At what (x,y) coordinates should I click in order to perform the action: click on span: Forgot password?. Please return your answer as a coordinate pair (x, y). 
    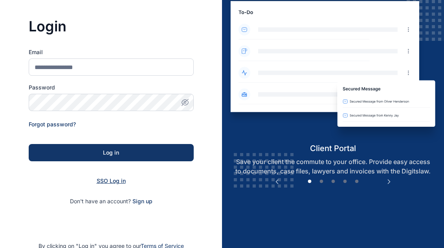
    Looking at the image, I should click on (52, 124).